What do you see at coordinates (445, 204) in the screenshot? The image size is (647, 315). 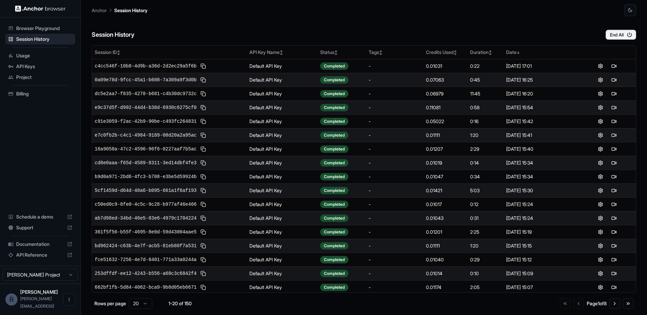 I see `div: 0.01017` at bounding box center [445, 204].